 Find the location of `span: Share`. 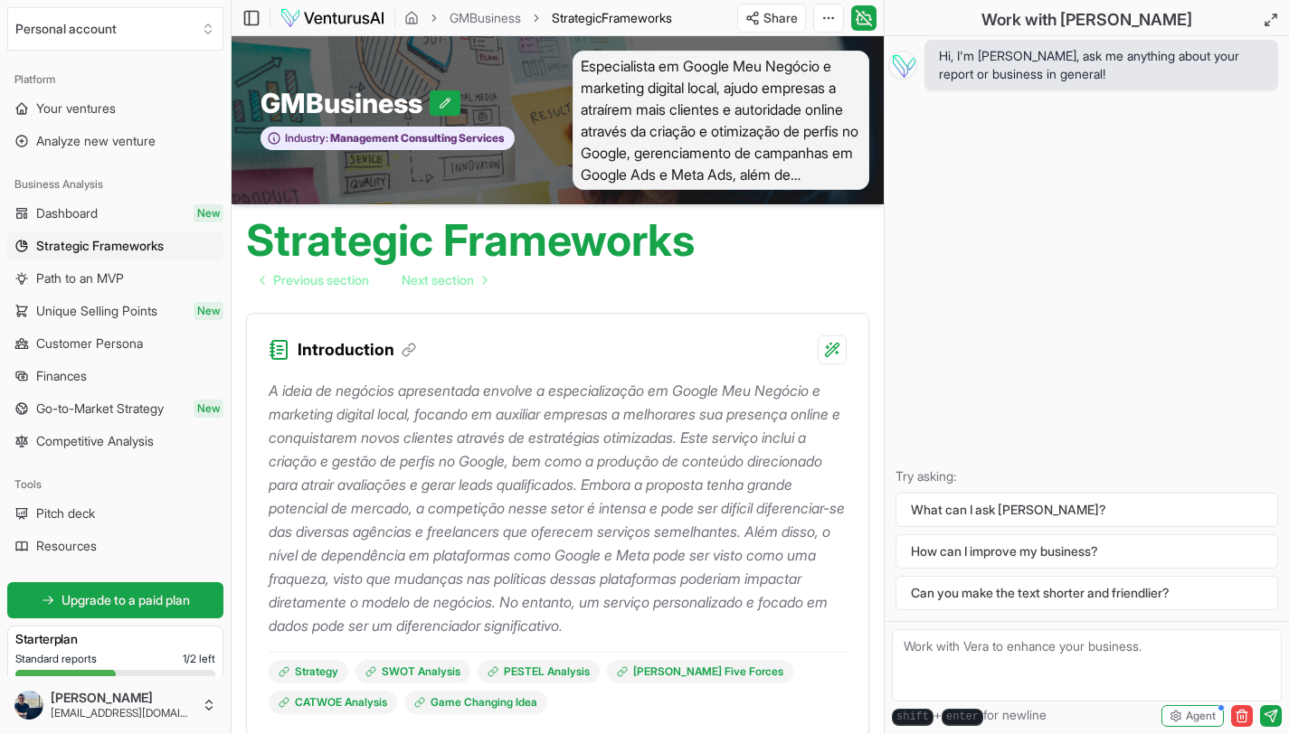

span: Share is located at coordinates (781, 18).